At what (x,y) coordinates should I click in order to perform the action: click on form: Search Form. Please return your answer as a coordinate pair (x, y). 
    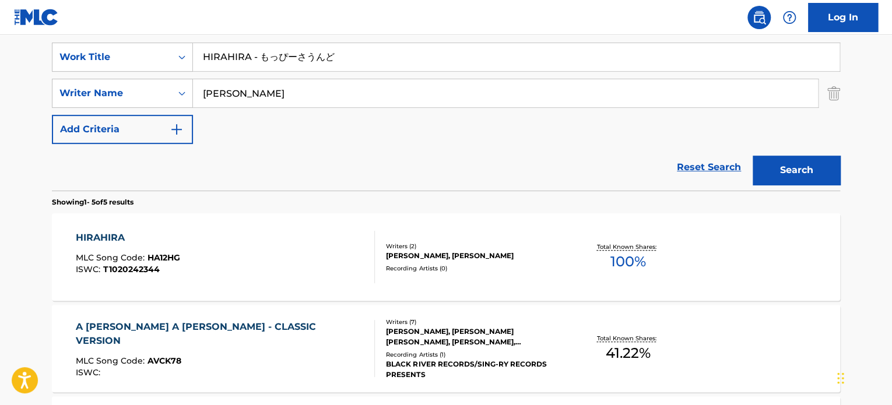
    Looking at the image, I should click on (446, 117).